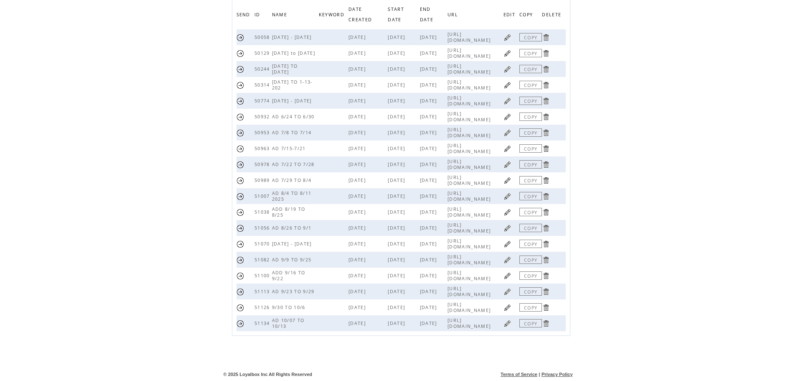  Describe the element at coordinates (263, 148) in the screenshot. I see `span: 50963` at that location.